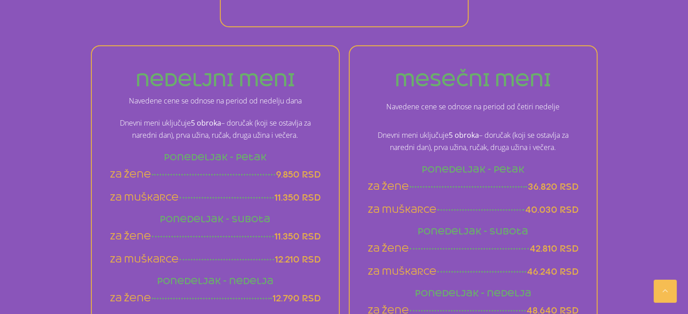 The image size is (688, 314). Describe the element at coordinates (473, 80) in the screenshot. I see `h3: mesečni meni` at that location.